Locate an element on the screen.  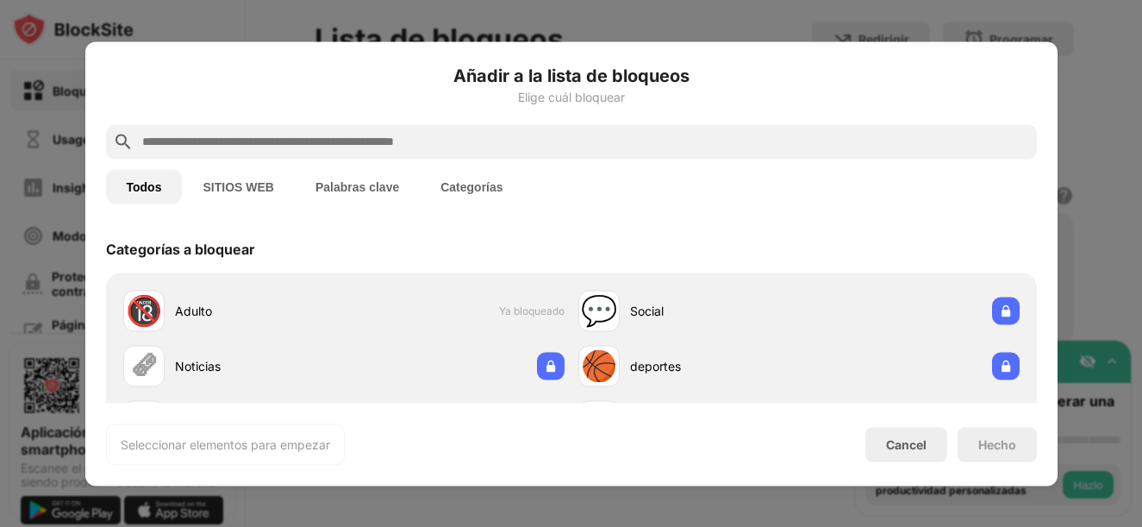
div: Noticias is located at coordinates (260, 366).